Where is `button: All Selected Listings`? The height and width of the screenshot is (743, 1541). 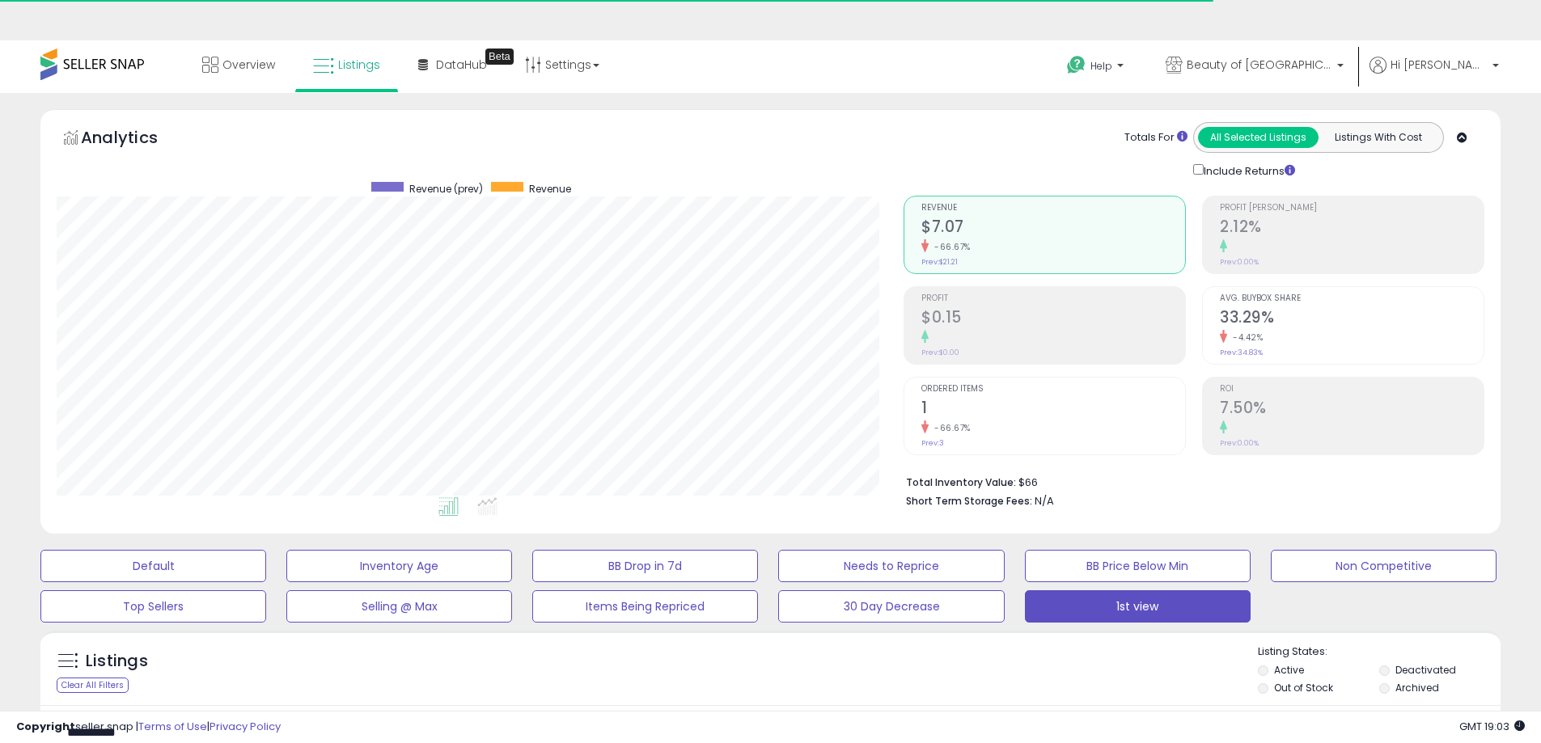 button: All Selected Listings is located at coordinates (1258, 137).